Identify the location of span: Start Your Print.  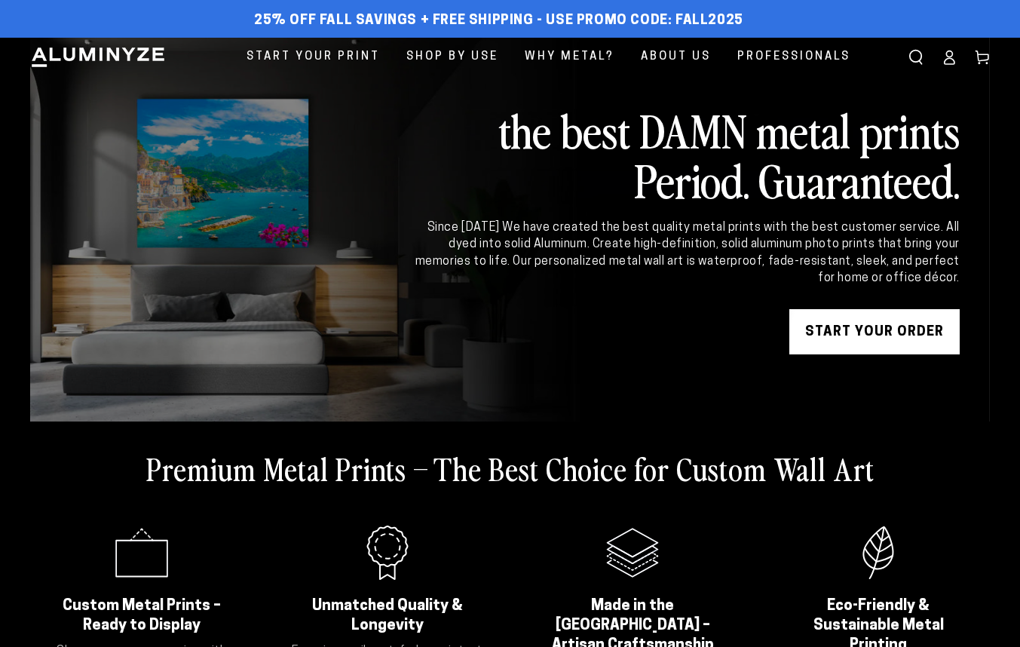
(313, 57).